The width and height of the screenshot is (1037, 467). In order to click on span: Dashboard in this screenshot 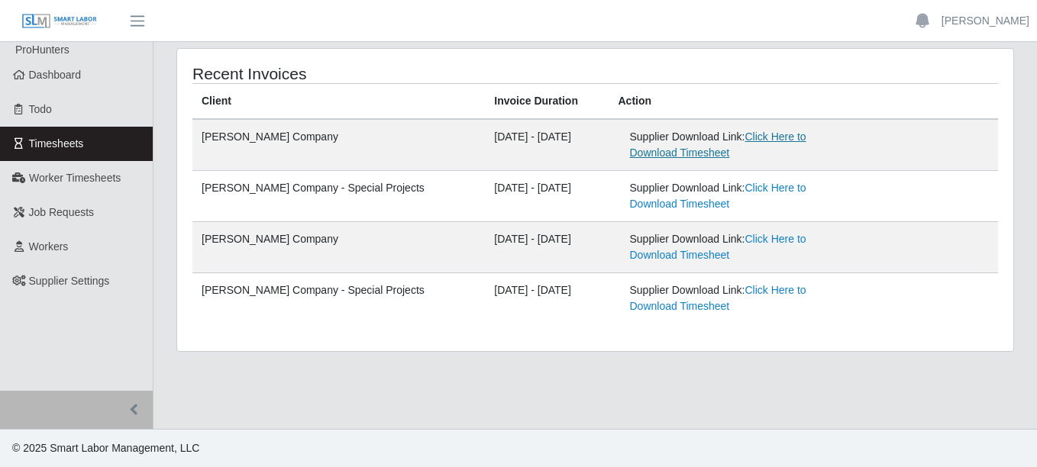, I will do `click(55, 75)`.